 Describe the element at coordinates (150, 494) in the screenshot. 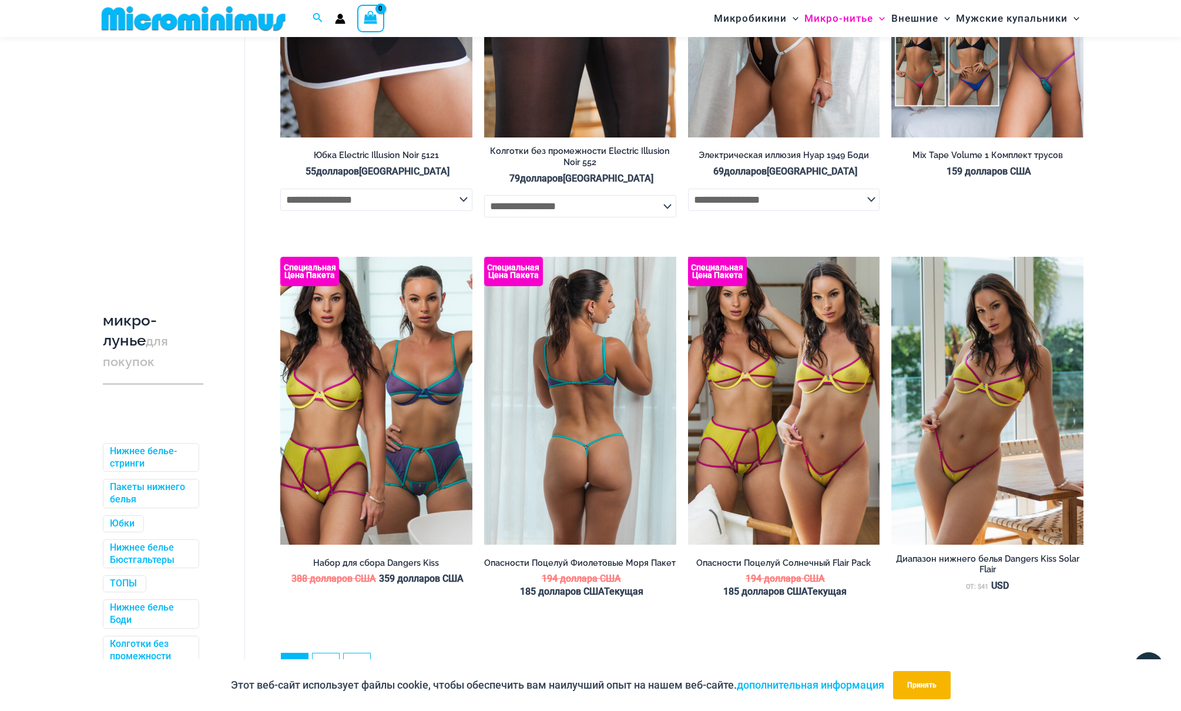

I see `a: Пакеты нижнего белья` at that location.